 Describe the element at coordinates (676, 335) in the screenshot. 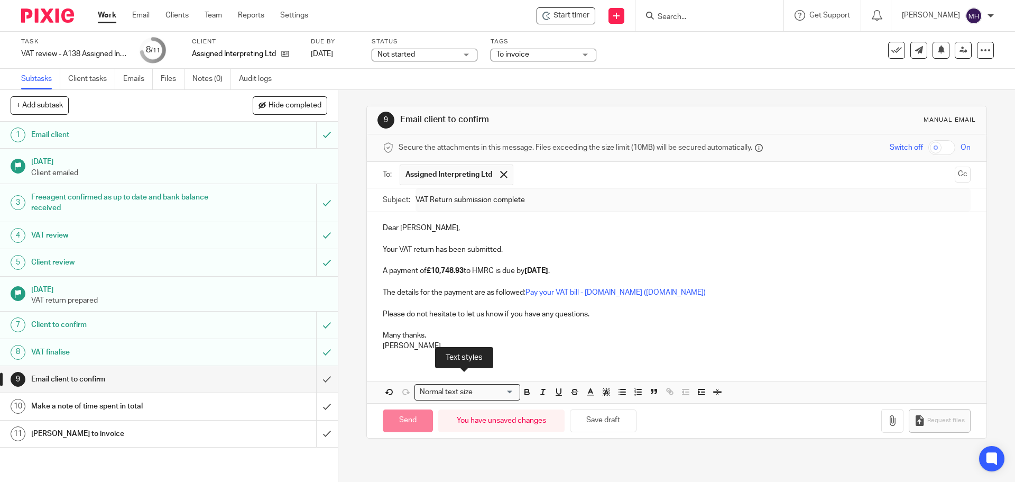

I see `p: Many thanks,` at that location.